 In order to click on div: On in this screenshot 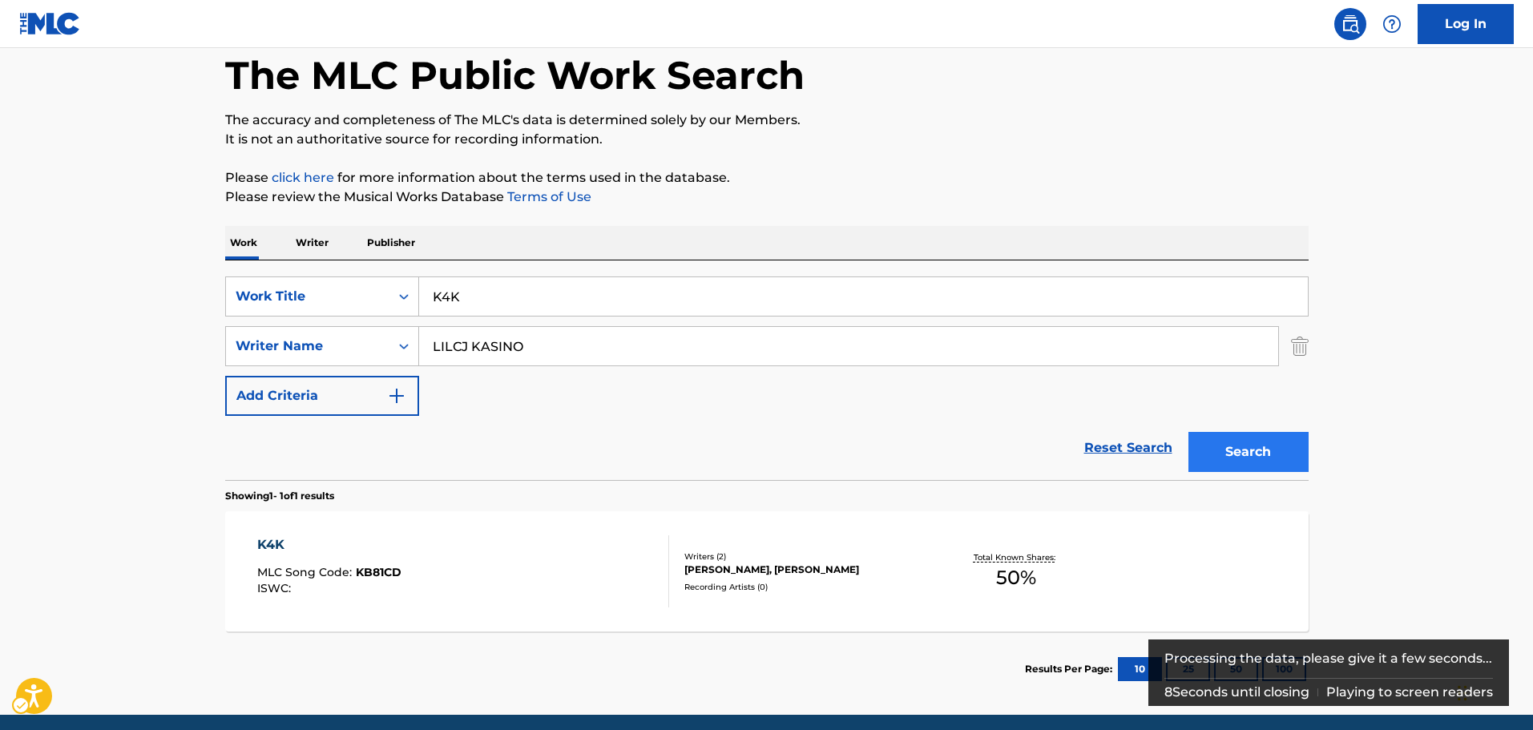, I will do `click(404, 296)`.